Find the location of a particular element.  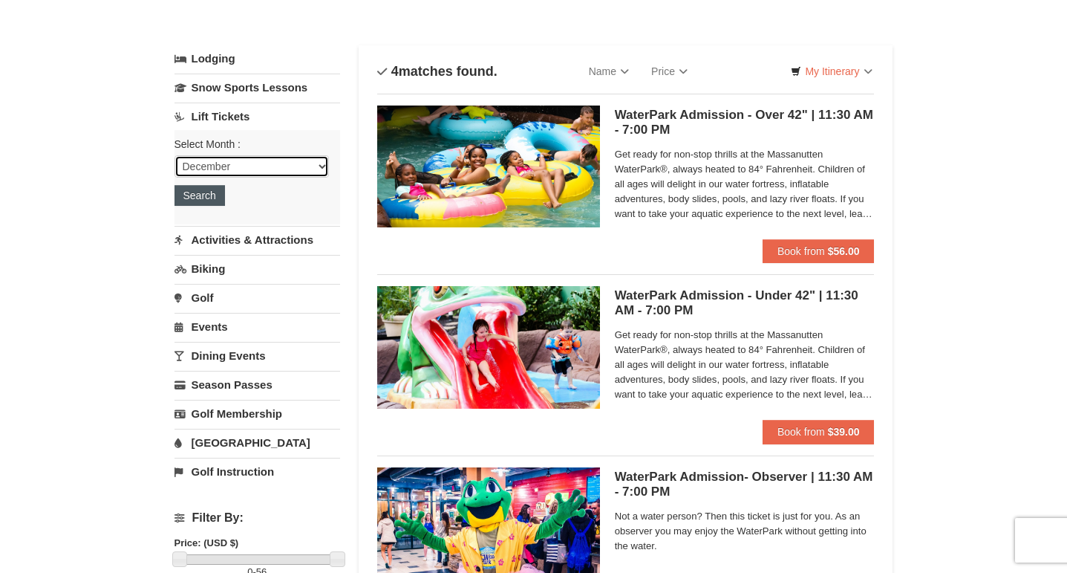

h5: WaterPark Admission - Over 42" | 11:30 AM - 7:00 PM is located at coordinates (745, 123).